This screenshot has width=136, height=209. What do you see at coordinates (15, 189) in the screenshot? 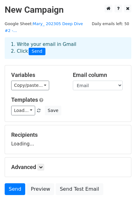
I see `a: Send` at bounding box center [15, 189].